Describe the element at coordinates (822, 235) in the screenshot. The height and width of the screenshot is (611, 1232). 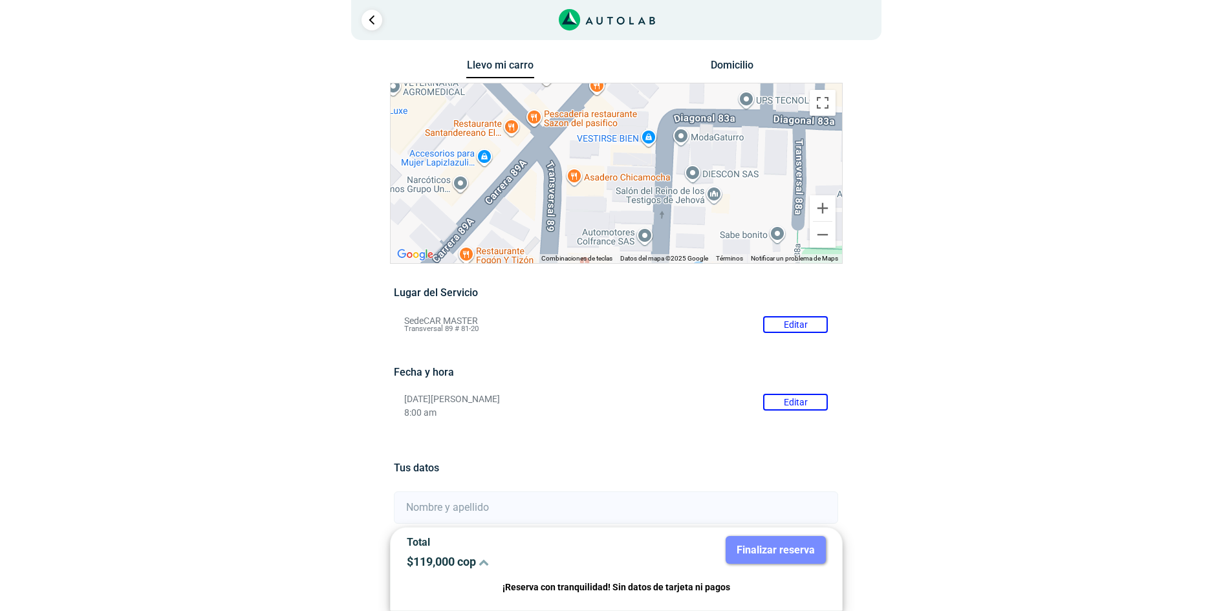
I see `button: Reducir` at that location.